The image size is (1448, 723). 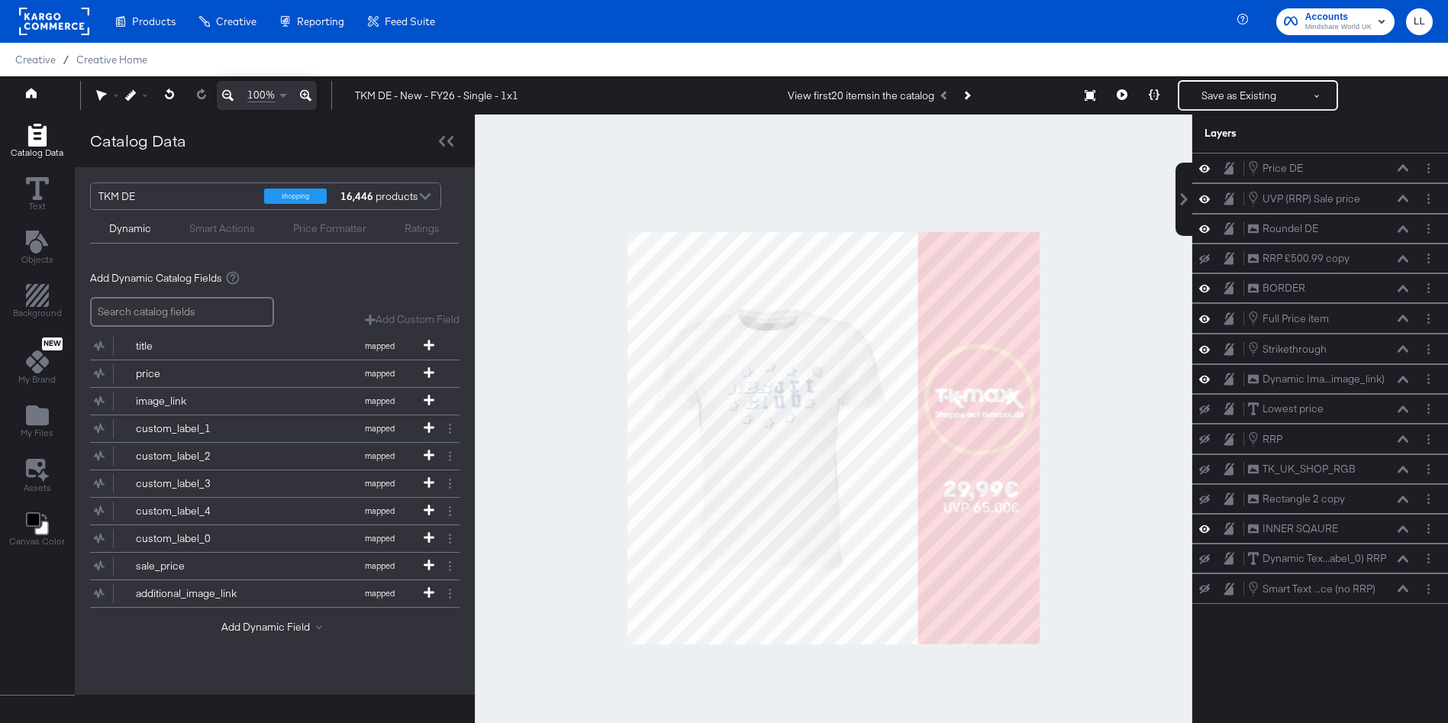 What do you see at coordinates (295, 196) in the screenshot?
I see `div: shopping` at bounding box center [295, 196].